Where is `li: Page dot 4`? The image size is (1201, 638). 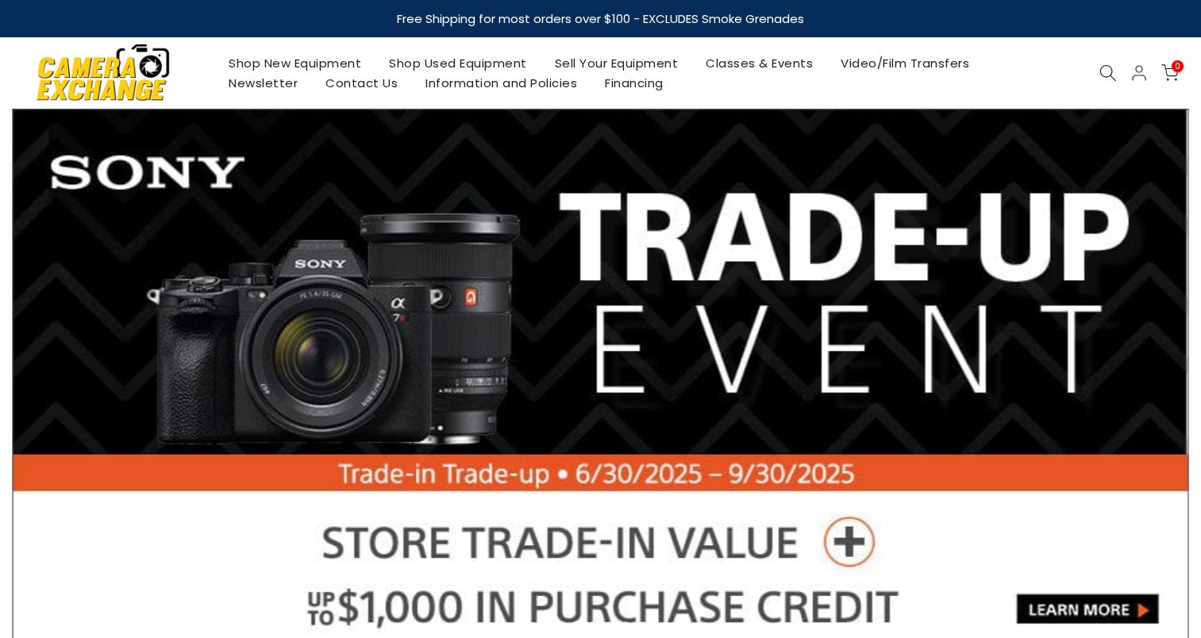 li: Page dot 4 is located at coordinates (609, 626).